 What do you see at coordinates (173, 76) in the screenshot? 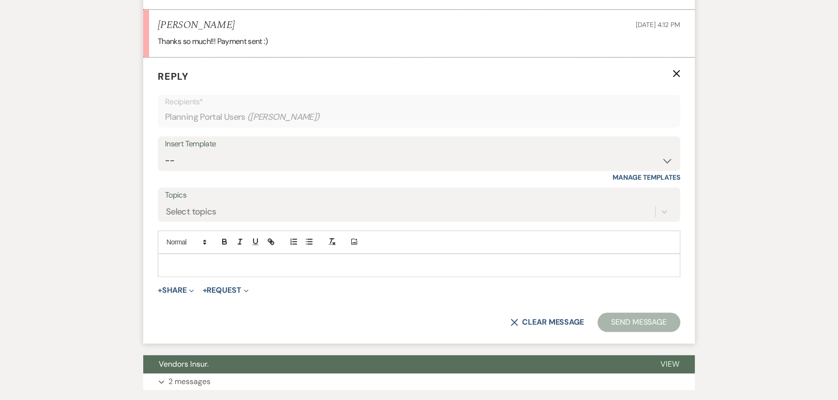
I see `span: Reply` at bounding box center [173, 76].